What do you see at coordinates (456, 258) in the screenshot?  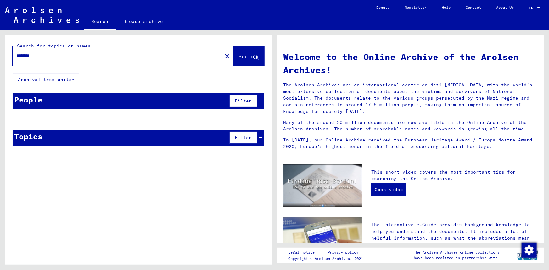 I see `p: have been realized in partnership with` at bounding box center [456, 258].